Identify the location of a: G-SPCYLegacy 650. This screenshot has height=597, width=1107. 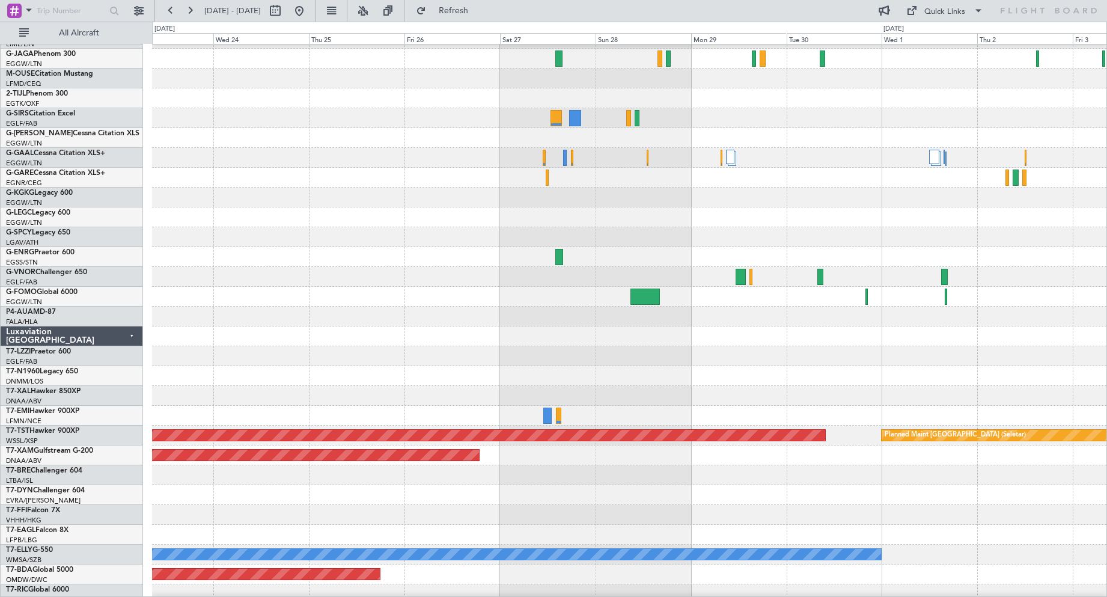
(38, 233).